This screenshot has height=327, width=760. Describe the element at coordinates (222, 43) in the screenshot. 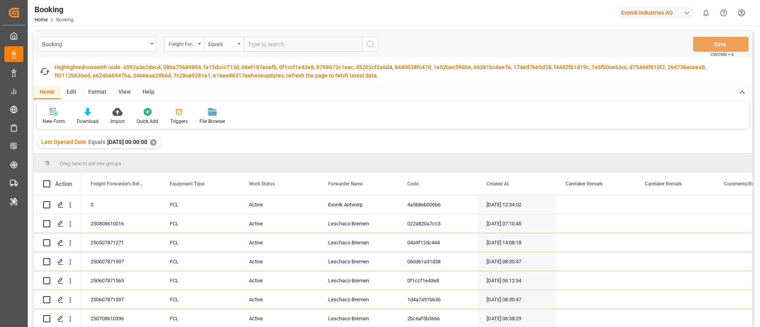

I see `div: Equals` at that location.